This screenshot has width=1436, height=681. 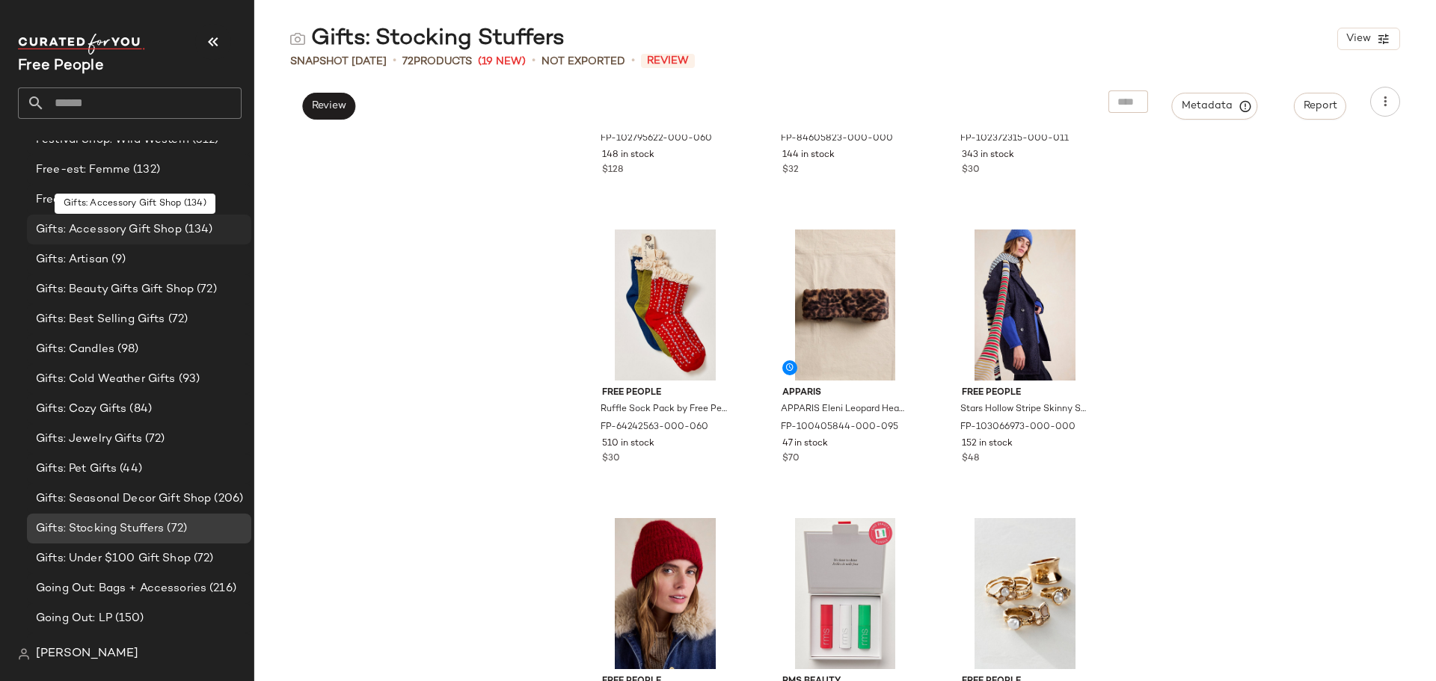 I want to click on span: (132), so click(x=145, y=170).